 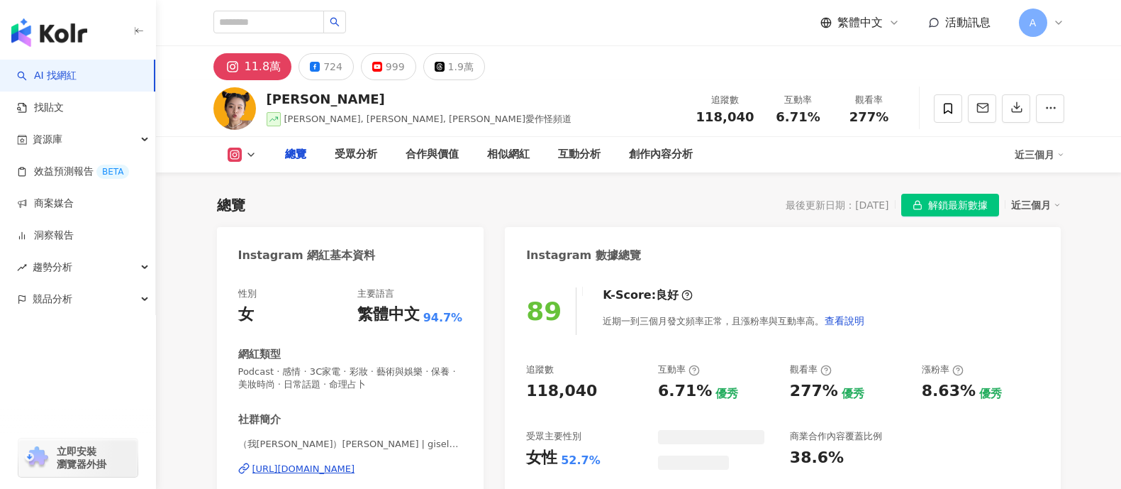 What do you see at coordinates (950, 205) in the screenshot?
I see `button: 解鎖最新數據` at bounding box center [950, 205].